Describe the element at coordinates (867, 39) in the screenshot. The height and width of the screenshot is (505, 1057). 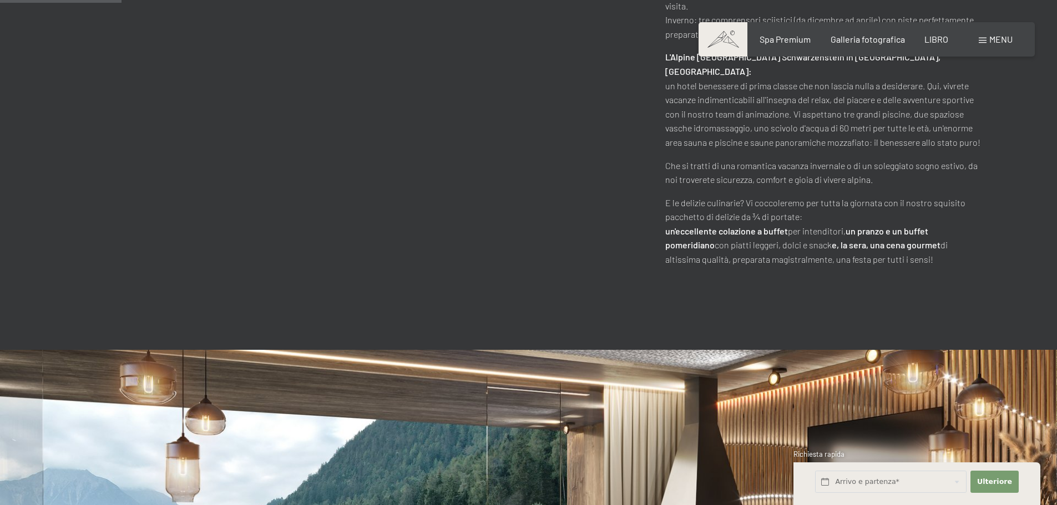
I see `font: Galleria fotografica` at that location.